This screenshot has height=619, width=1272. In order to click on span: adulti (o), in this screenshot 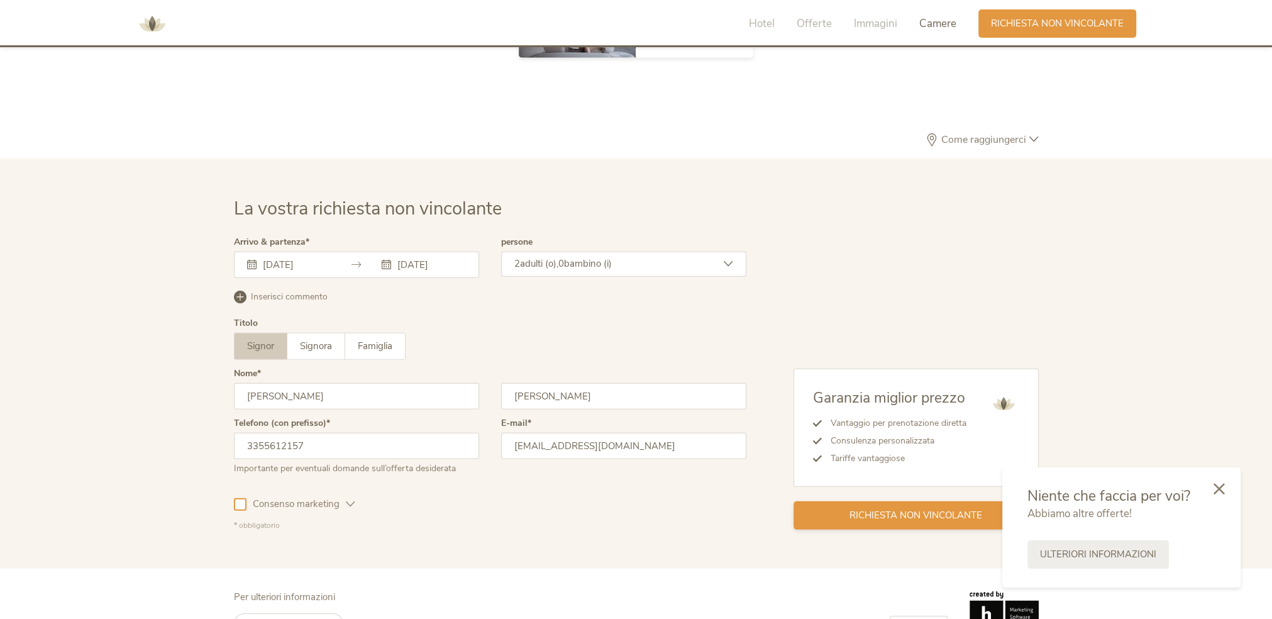, I will do `click(539, 263)`.